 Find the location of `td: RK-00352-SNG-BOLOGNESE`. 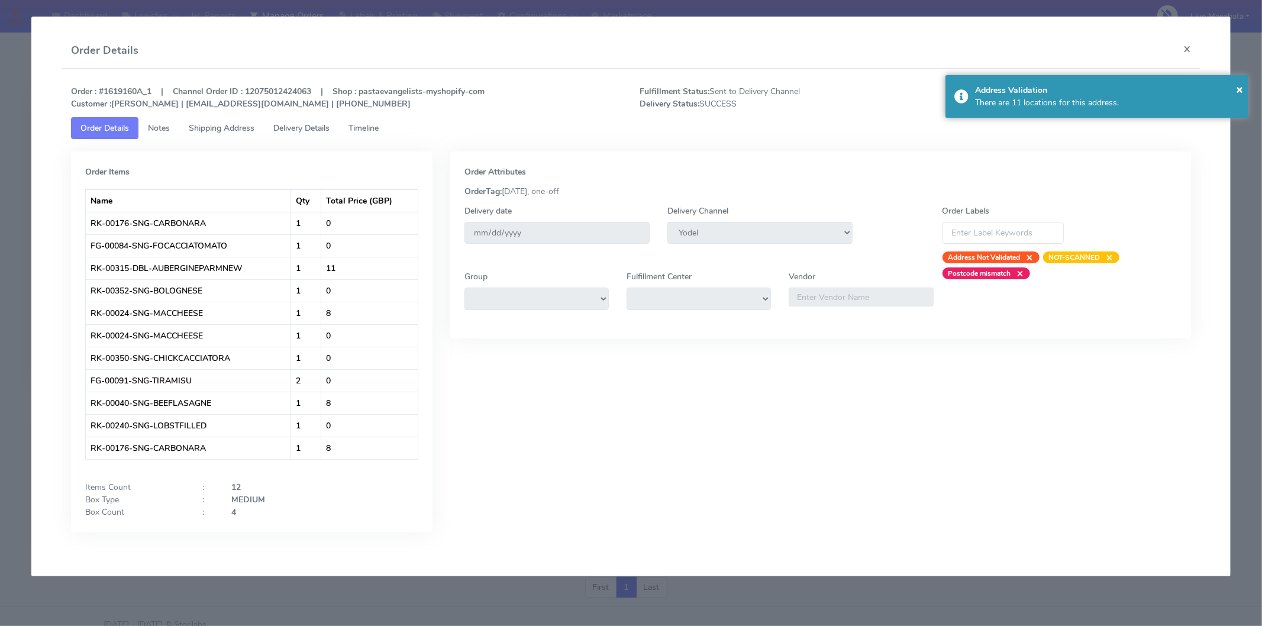

td: RK-00352-SNG-BOLOGNESE is located at coordinates (188, 290).